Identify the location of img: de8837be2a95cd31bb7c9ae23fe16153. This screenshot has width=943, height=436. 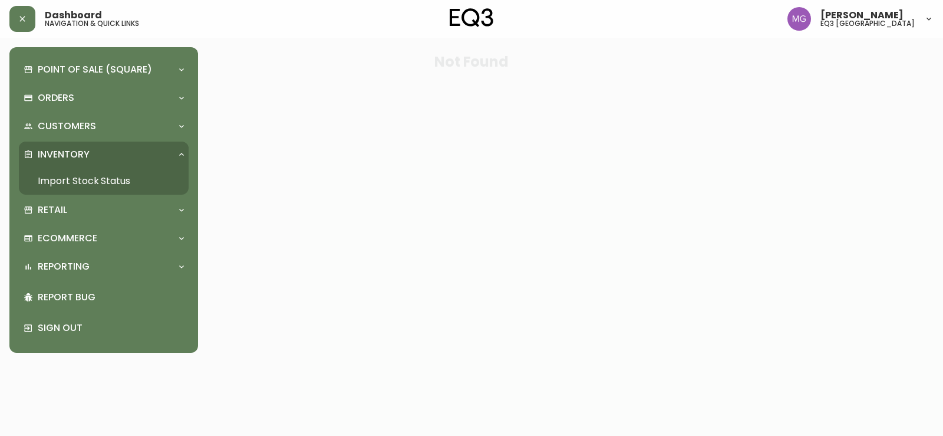
(799, 19).